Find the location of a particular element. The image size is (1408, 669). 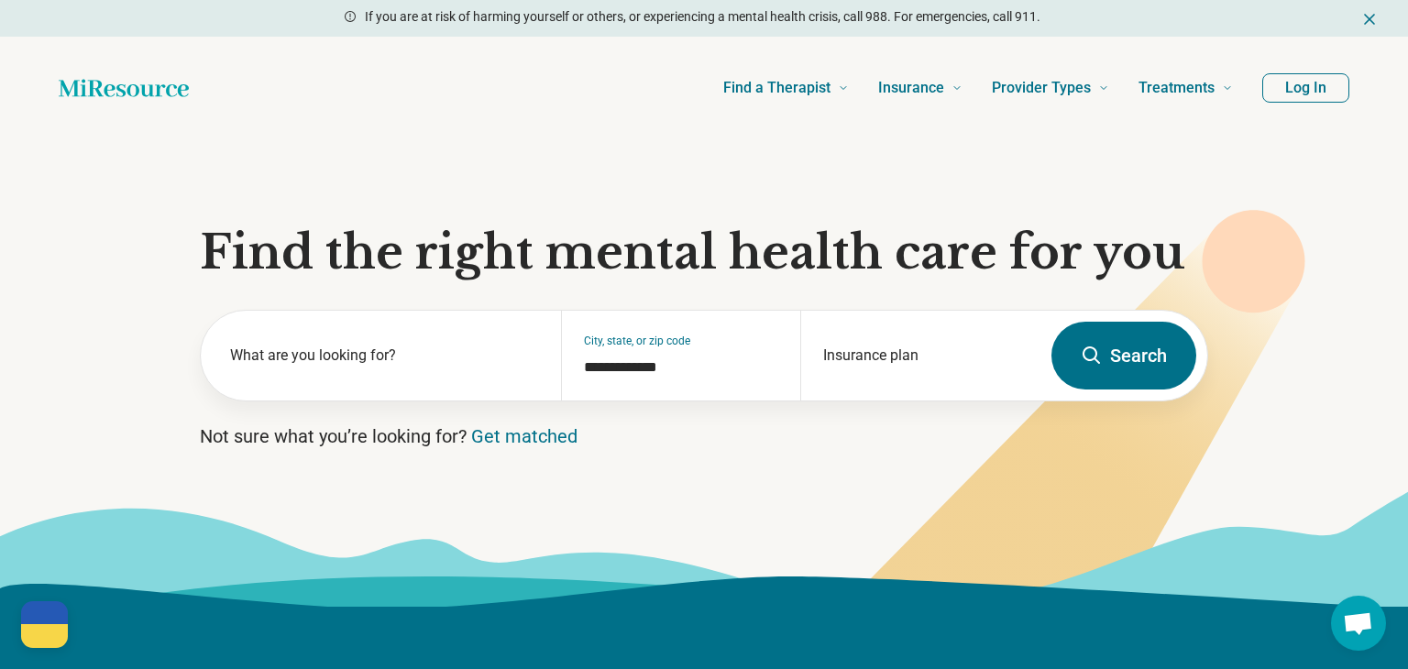

a: Insurance is located at coordinates (920, 88).